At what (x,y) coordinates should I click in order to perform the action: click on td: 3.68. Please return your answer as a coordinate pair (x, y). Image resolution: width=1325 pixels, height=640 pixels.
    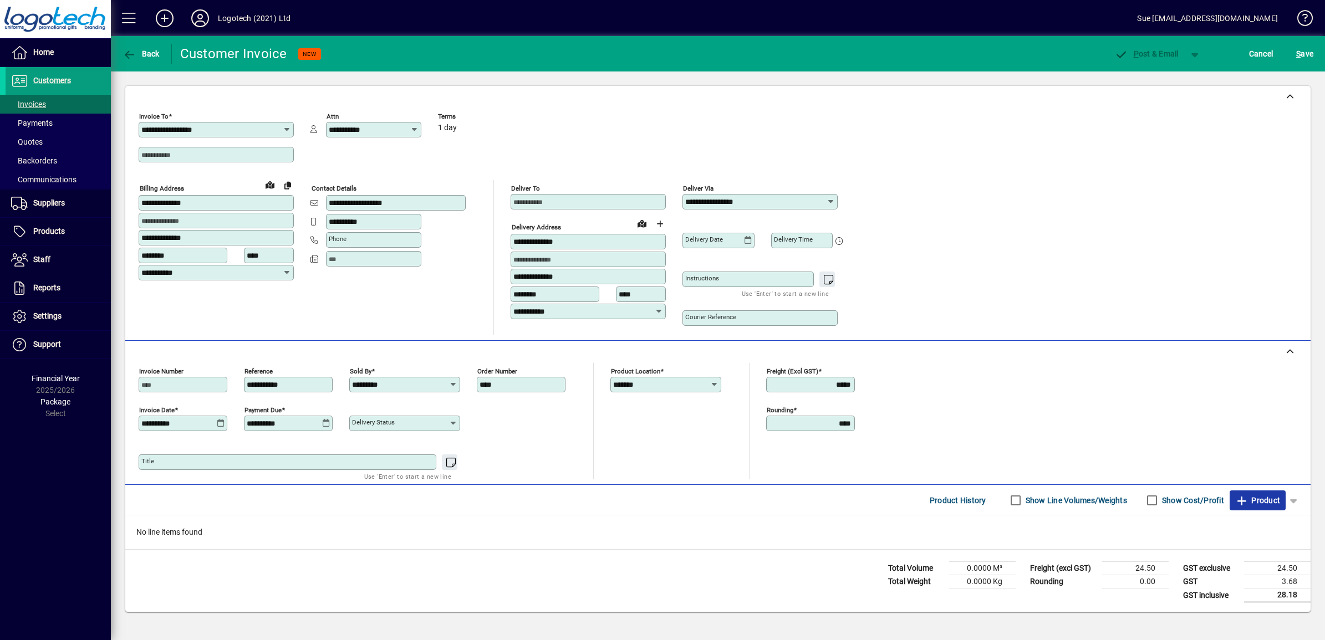
    Looking at the image, I should click on (1277, 582).